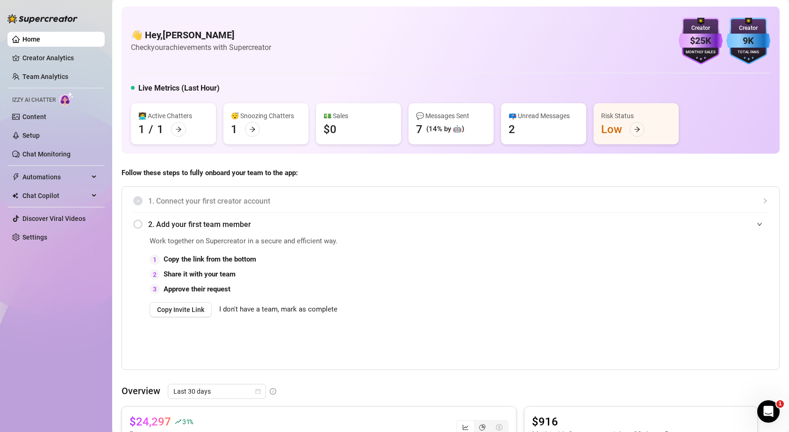  I want to click on span: expanded, so click(760, 224).